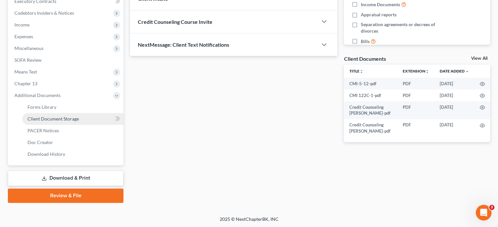 This screenshot has width=498, height=227. What do you see at coordinates (183, 45) in the screenshot?
I see `span: NextMessage: Client Text Notifications` at bounding box center [183, 45].